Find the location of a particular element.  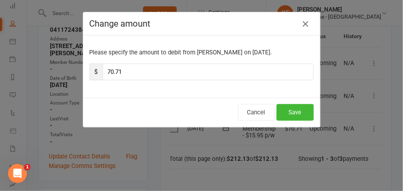

button: Close is located at coordinates (306, 24).